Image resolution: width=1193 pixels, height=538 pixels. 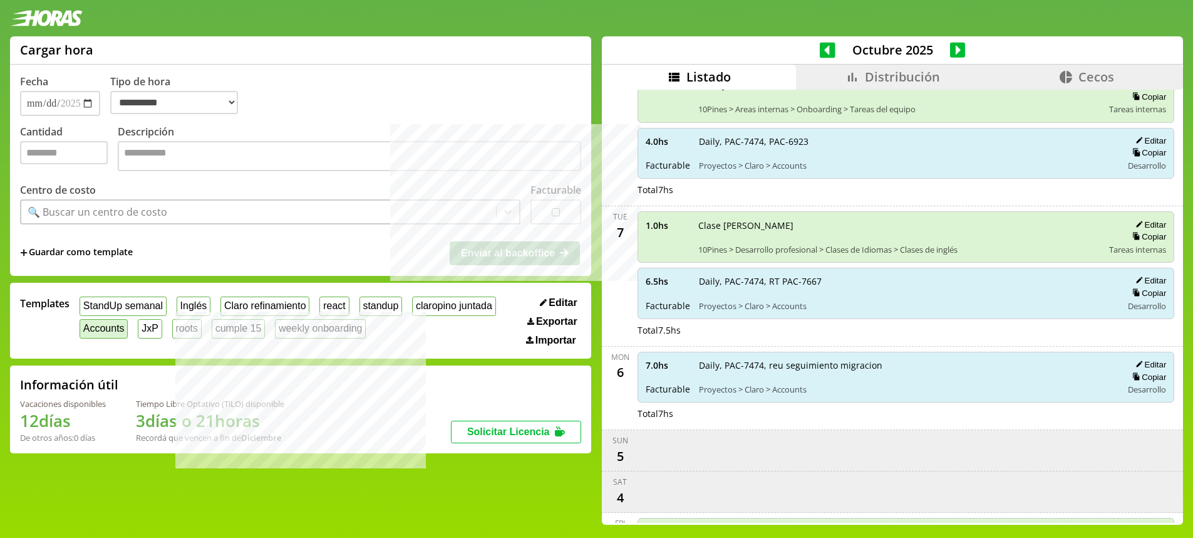 I want to click on span: Templates, so click(x=44, y=303).